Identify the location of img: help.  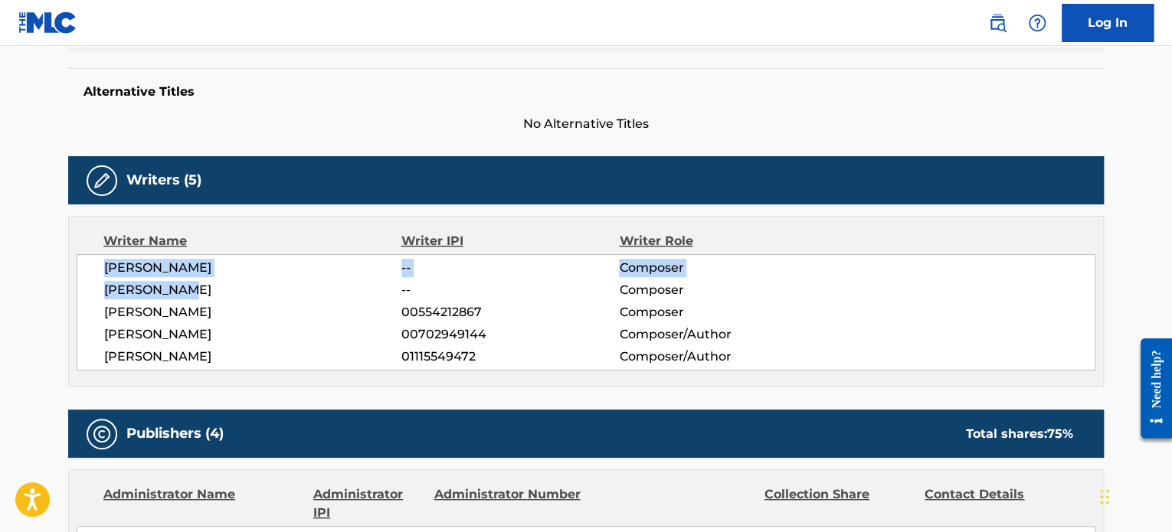
(1037, 23).